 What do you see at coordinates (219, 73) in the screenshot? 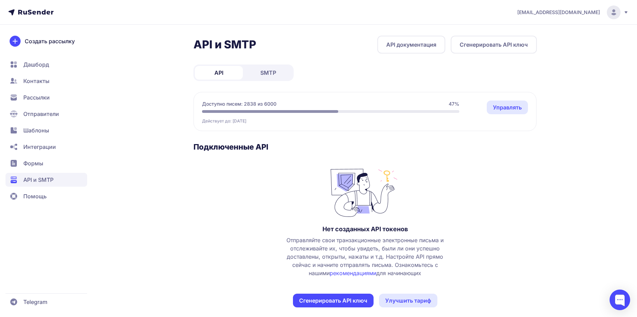
I see `span: API` at bounding box center [219, 73].